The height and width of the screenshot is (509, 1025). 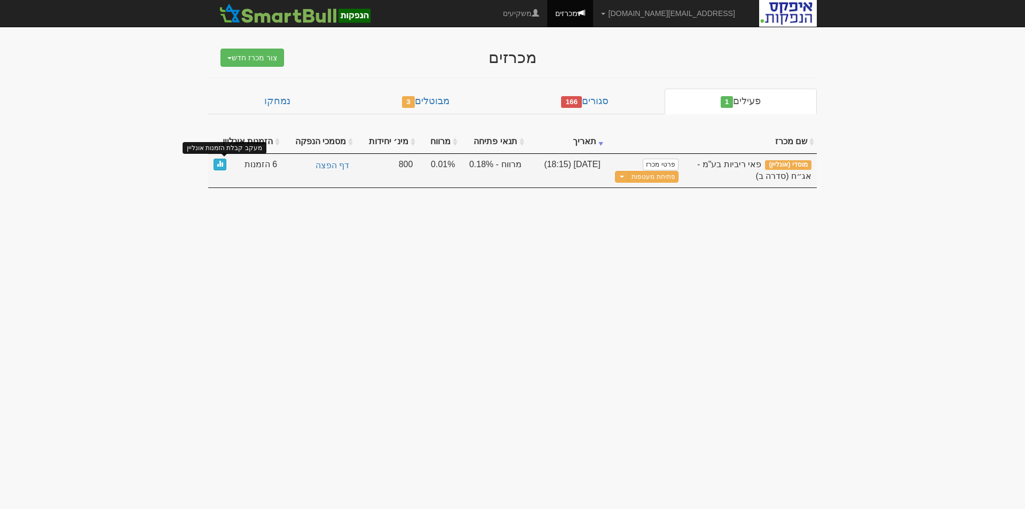 I want to click on a: פרטי מכרז, so click(x=661, y=164).